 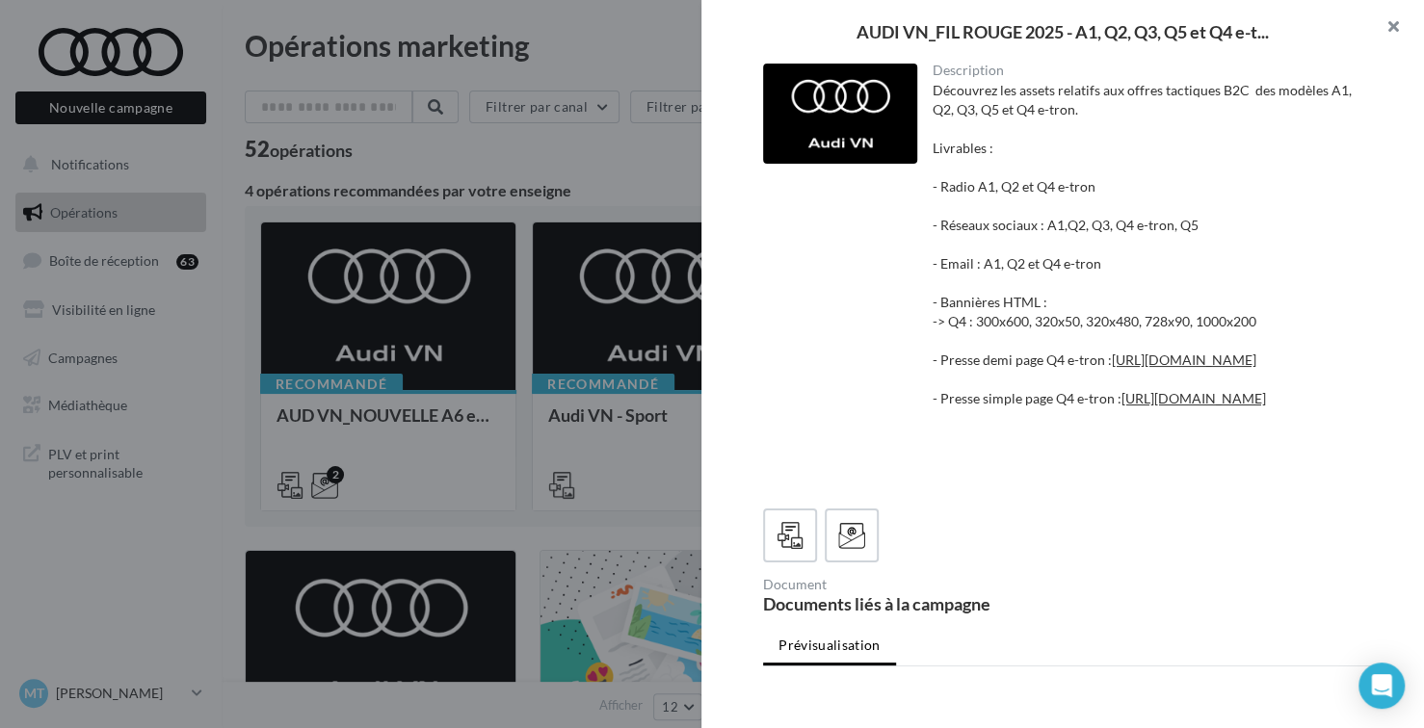 What do you see at coordinates (1063, 32) in the screenshot?
I see `span: AUDI VN_FIL ROUGE 2025 - A1, Q2, Q3, Q5 et Q4 e-t...` at bounding box center [1063, 32].